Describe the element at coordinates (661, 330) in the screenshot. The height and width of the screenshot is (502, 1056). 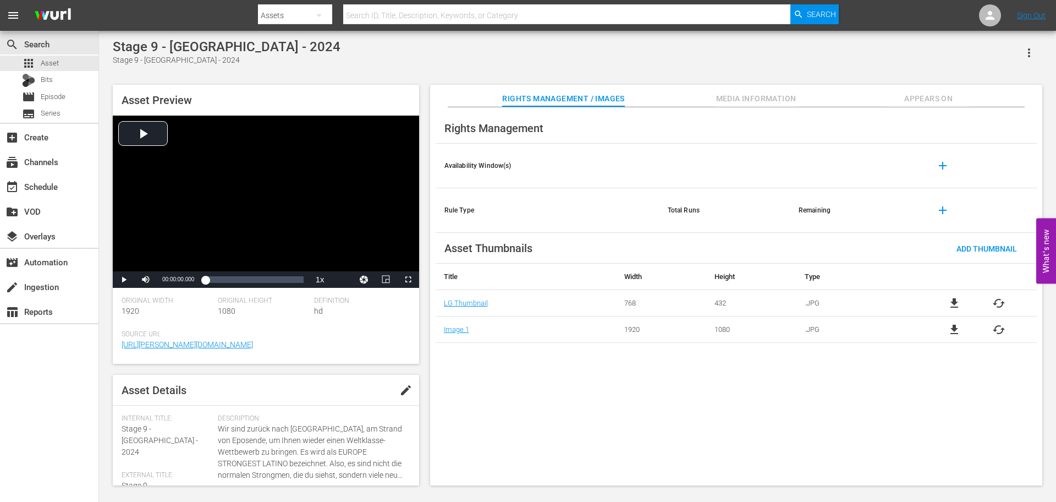
I see `td: 1920` at that location.